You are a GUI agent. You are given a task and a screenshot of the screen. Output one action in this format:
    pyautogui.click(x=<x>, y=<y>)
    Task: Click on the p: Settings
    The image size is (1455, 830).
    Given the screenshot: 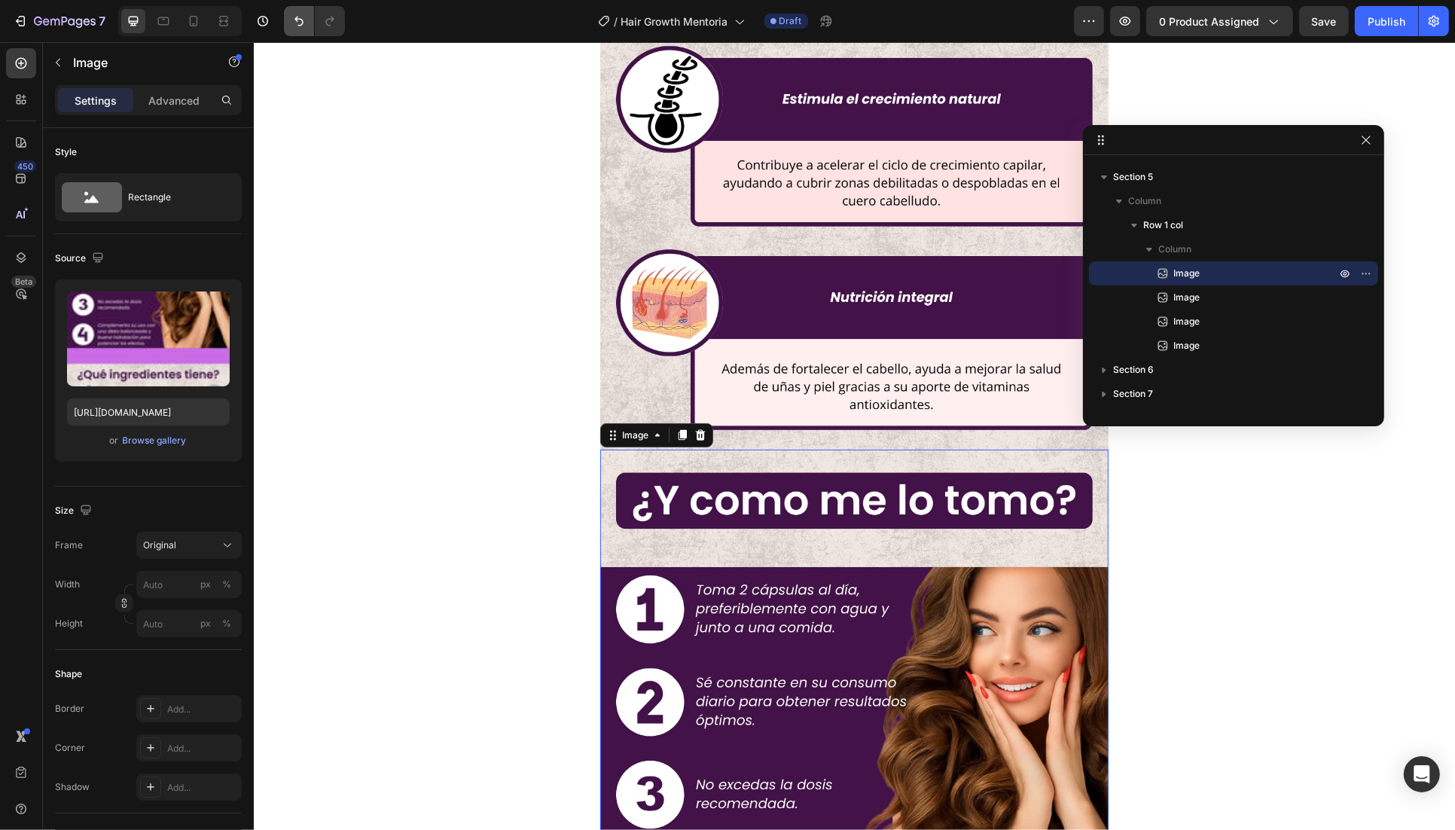 What is the action you would take?
    pyautogui.click(x=96, y=100)
    